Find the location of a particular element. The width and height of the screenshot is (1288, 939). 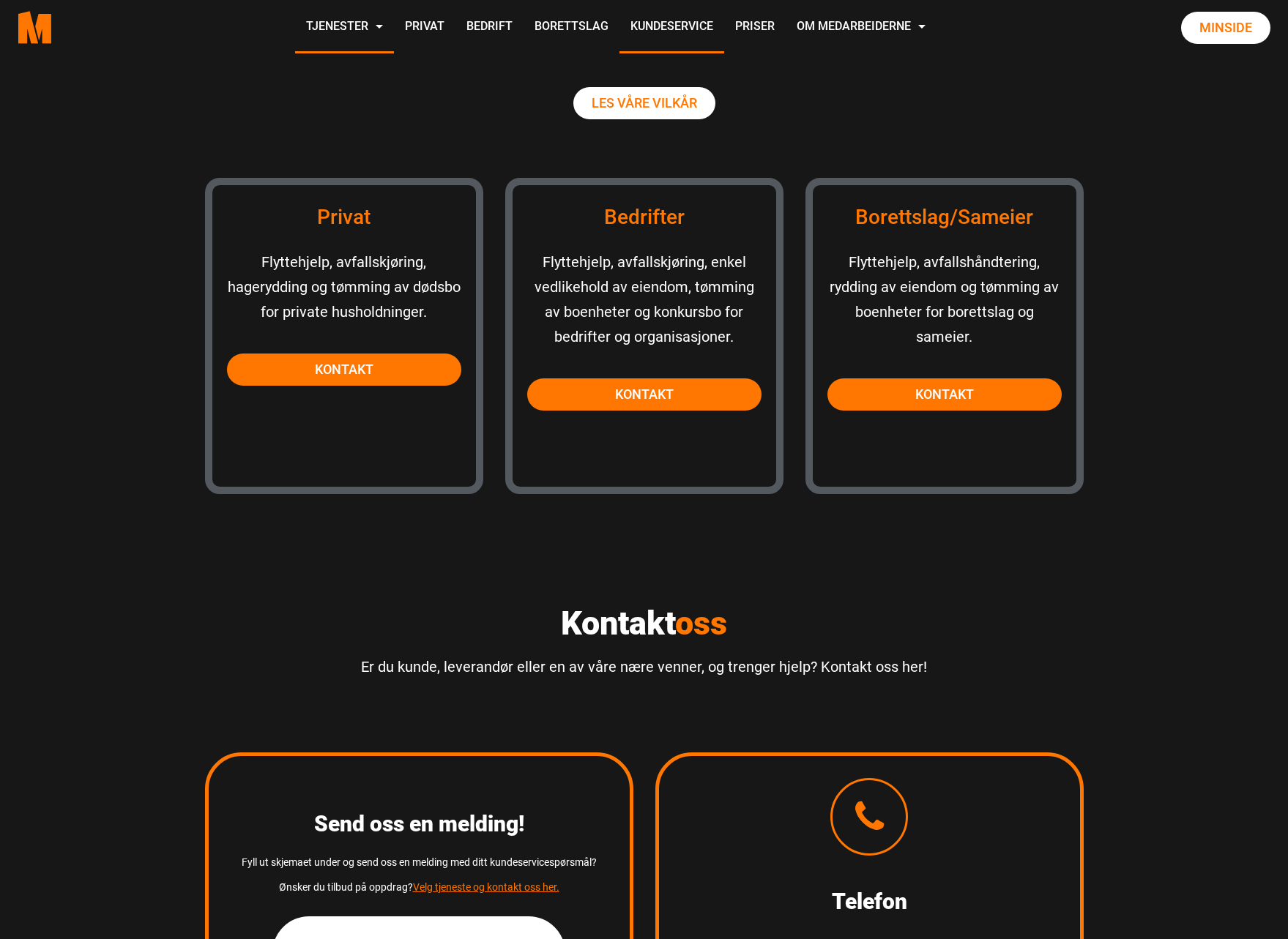

a: Priser is located at coordinates (754, 27).